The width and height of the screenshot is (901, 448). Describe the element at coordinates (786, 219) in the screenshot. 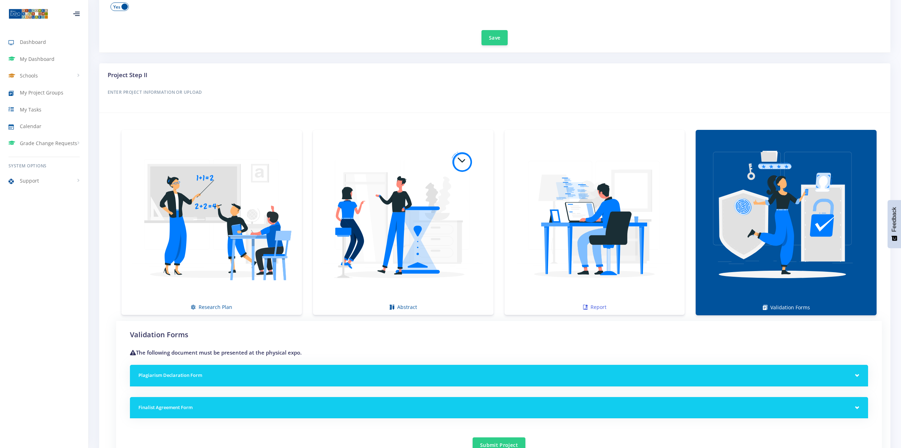

I see `img: Validation Forms` at that location.